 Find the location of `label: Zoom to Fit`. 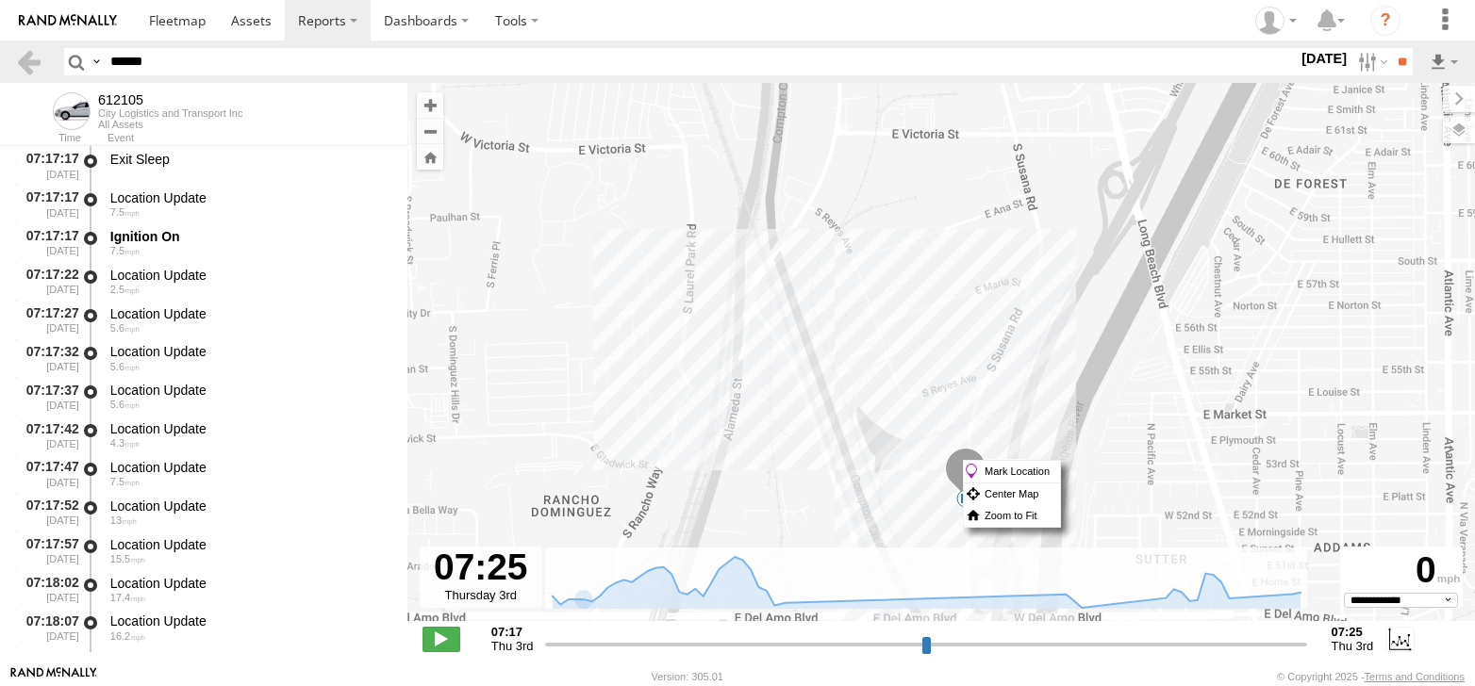

label: Zoom to Fit is located at coordinates (1012, 516).